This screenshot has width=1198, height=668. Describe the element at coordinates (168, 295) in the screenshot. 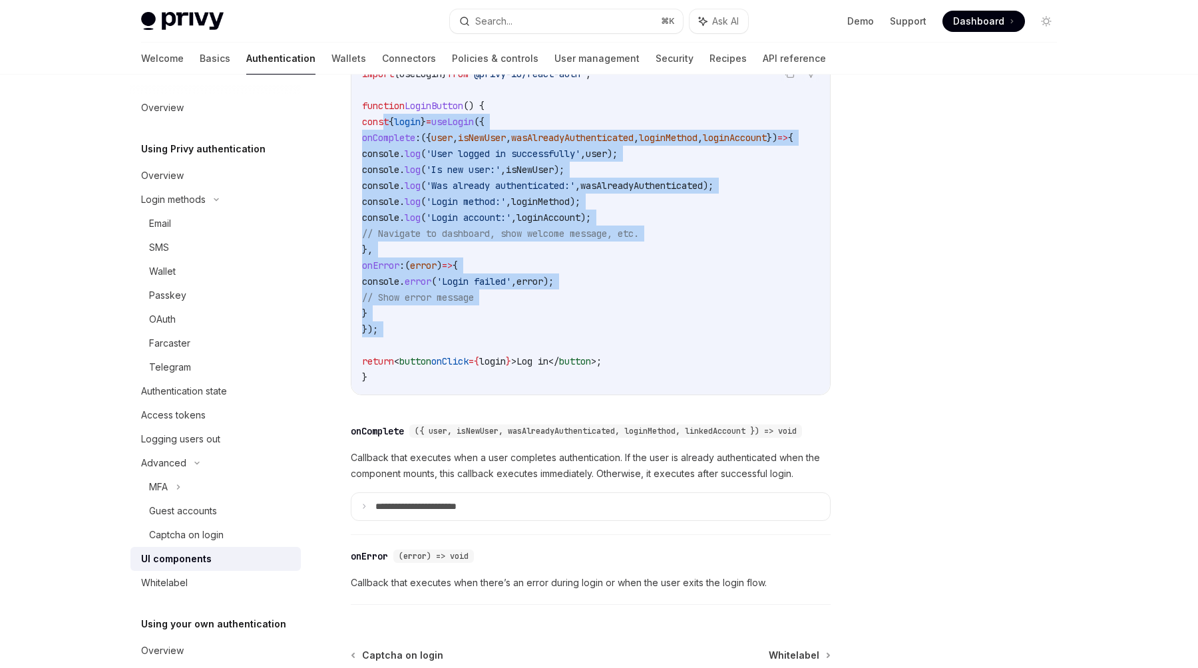

I see `div: Passkey` at that location.